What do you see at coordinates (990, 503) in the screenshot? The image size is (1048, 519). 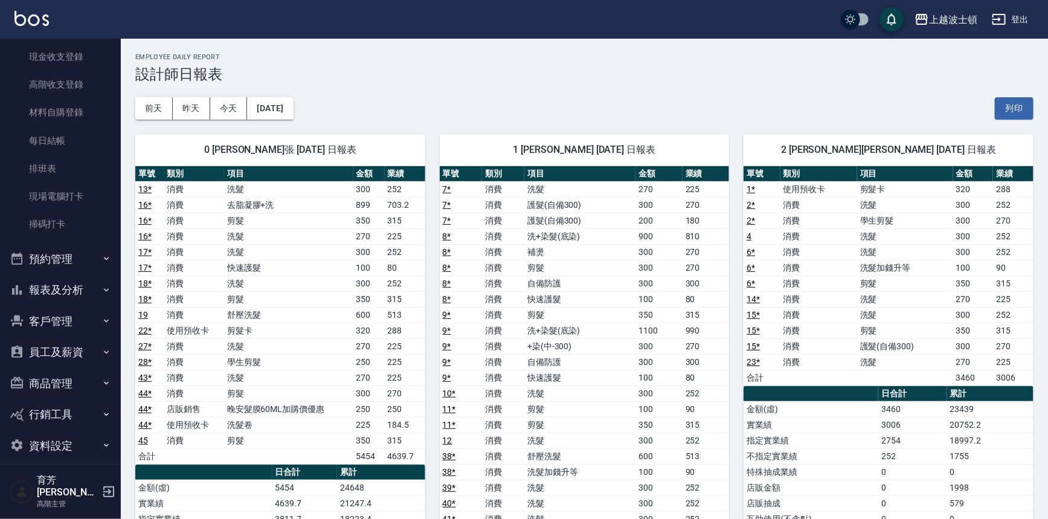 I see `td: 579` at bounding box center [990, 503].